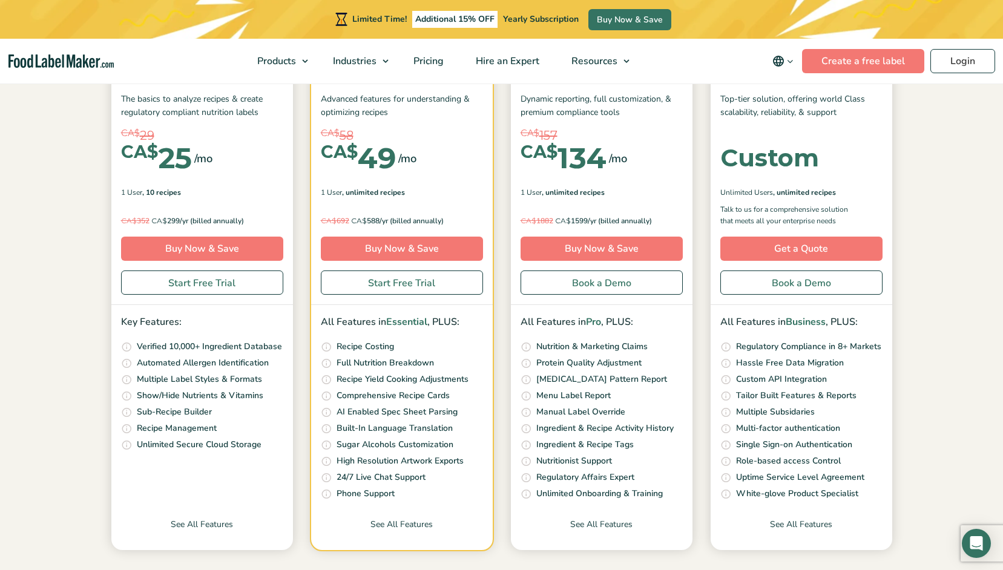  I want to click on p: 24/7 Live Chat Support, so click(381, 477).